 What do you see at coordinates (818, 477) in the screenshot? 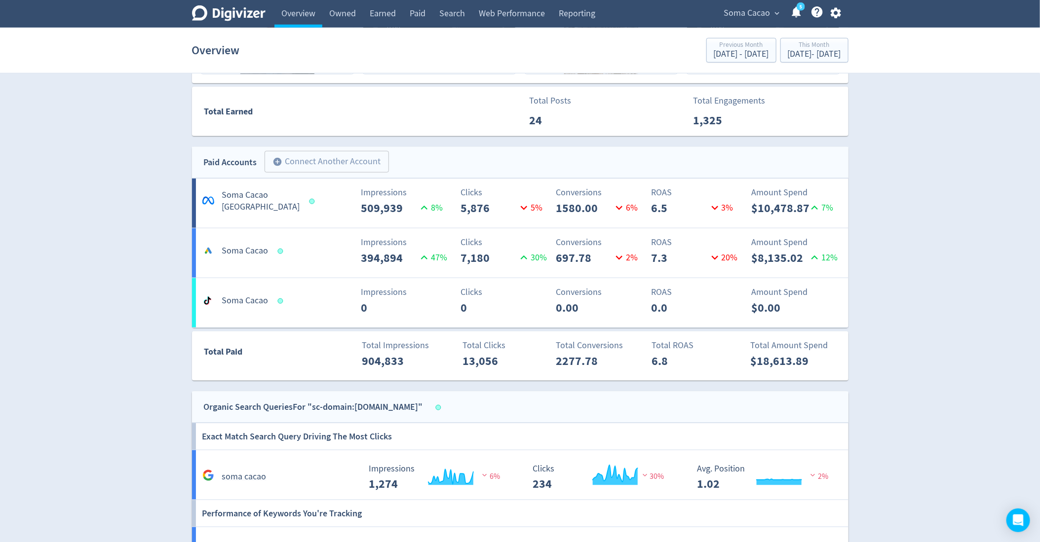
I see `span: 2%` at bounding box center [818, 477].